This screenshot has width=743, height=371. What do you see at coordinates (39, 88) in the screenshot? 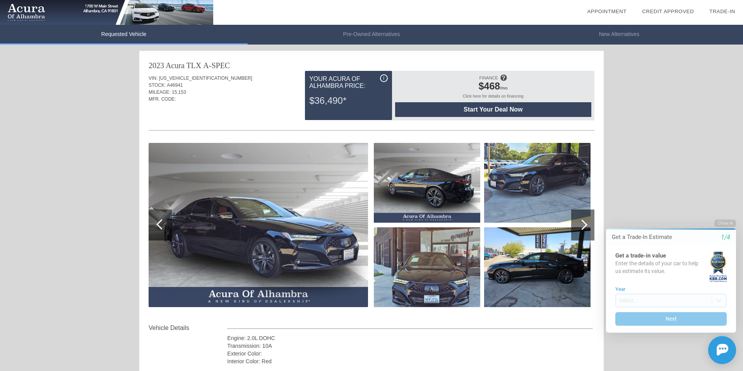
I see `div: Select...` at bounding box center [39, 88].